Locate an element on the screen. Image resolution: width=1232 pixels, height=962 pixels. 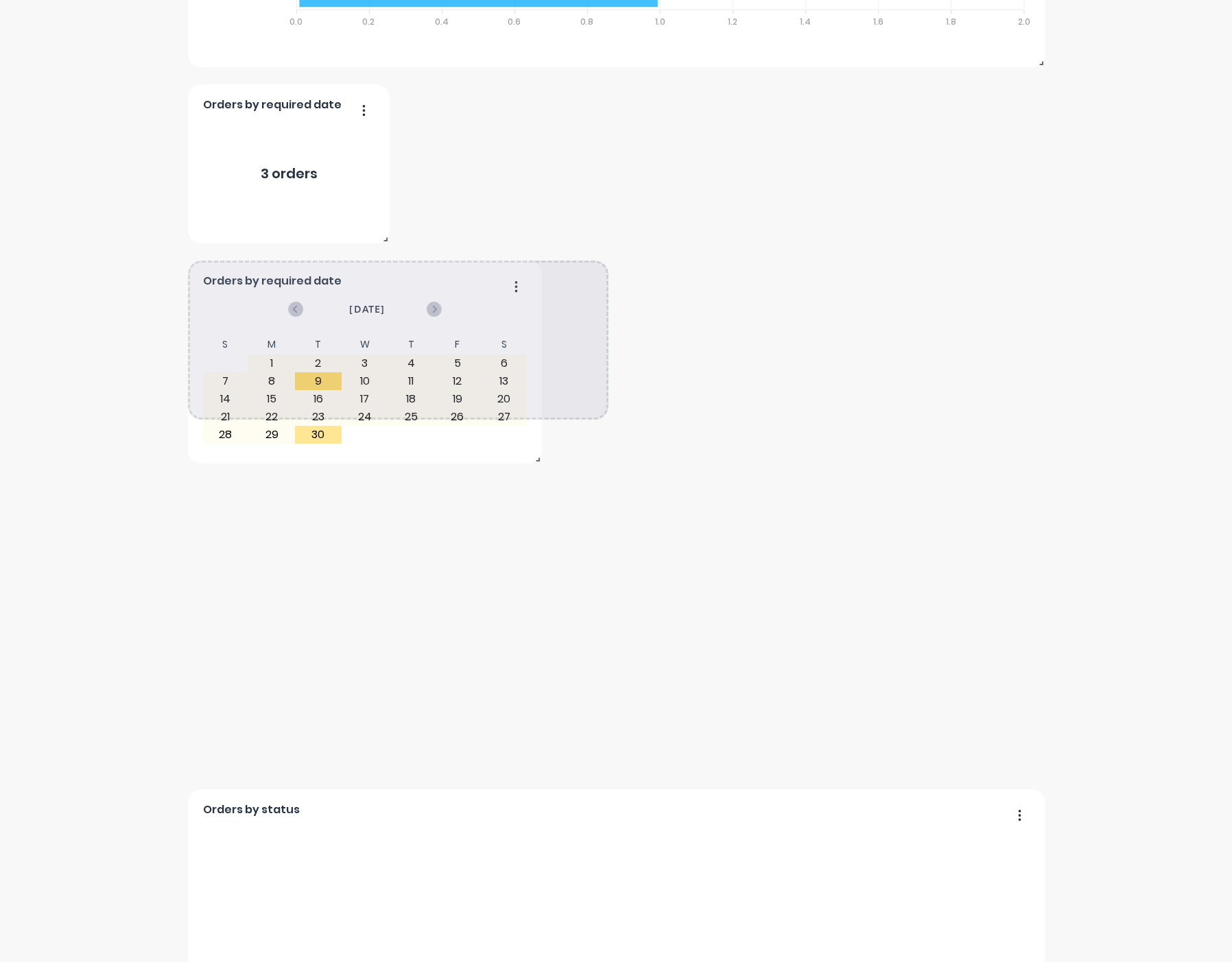
tspan: 0.2 is located at coordinates (368, 21).